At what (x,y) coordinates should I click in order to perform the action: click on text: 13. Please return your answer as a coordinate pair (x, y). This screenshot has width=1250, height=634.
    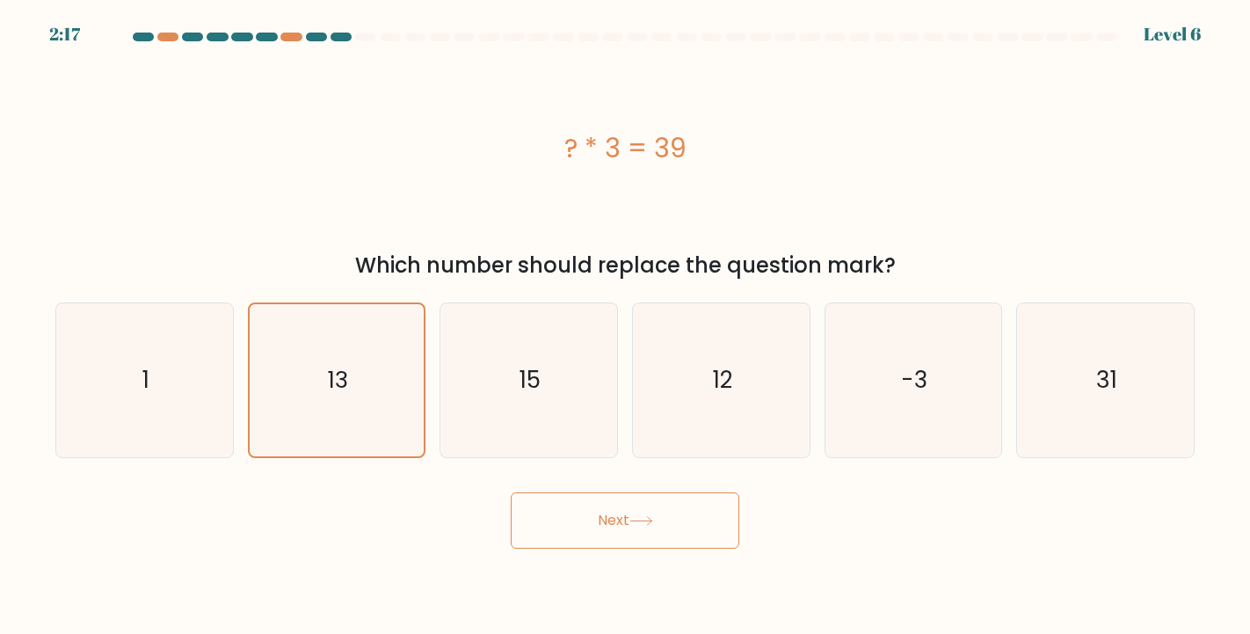
    Looking at the image, I should click on (338, 380).